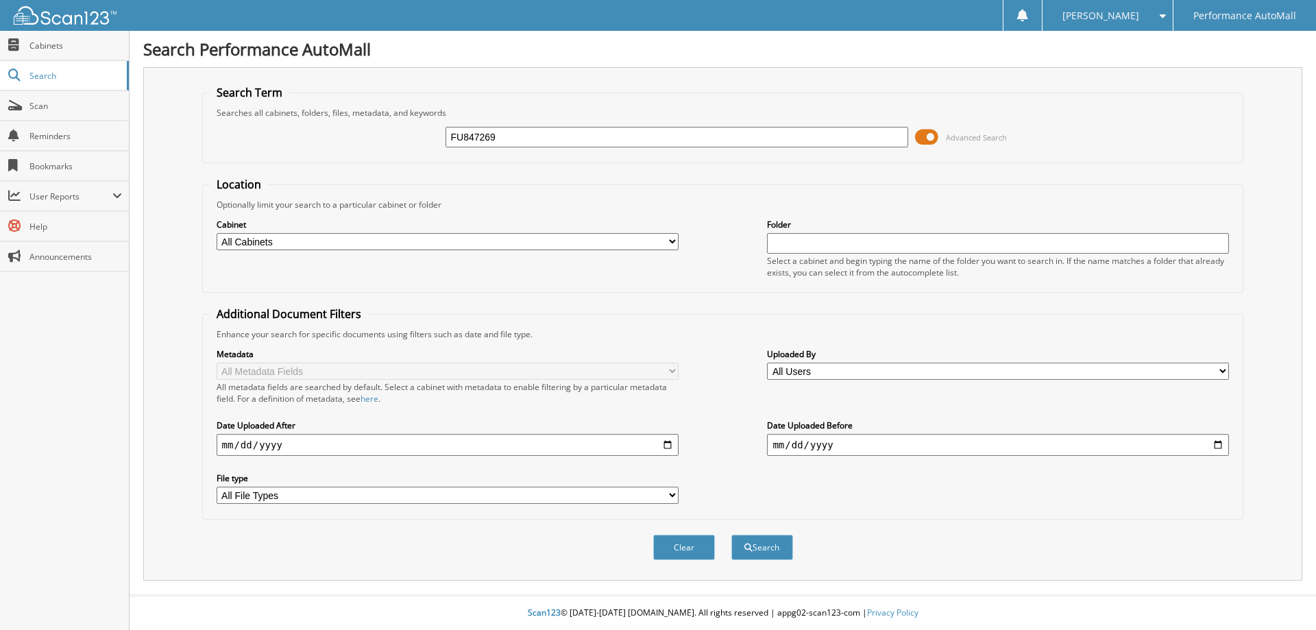 The width and height of the screenshot is (1316, 630). What do you see at coordinates (239, 184) in the screenshot?
I see `legend: Location` at bounding box center [239, 184].